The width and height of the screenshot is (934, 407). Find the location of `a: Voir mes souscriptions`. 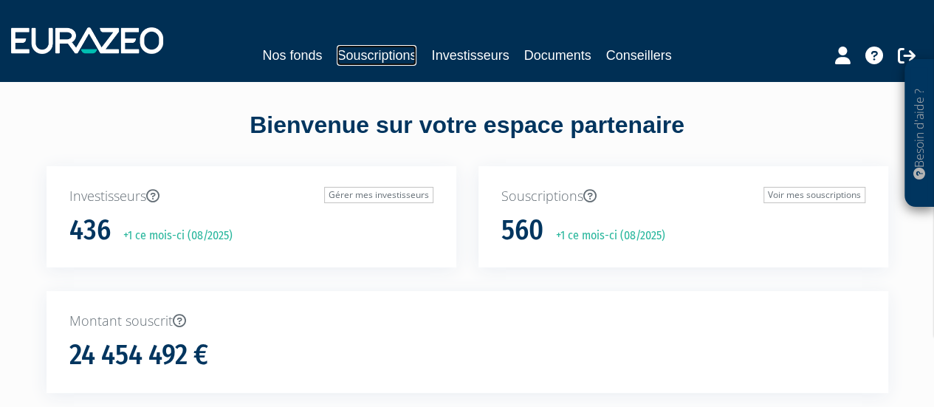

a: Voir mes souscriptions is located at coordinates (814, 195).